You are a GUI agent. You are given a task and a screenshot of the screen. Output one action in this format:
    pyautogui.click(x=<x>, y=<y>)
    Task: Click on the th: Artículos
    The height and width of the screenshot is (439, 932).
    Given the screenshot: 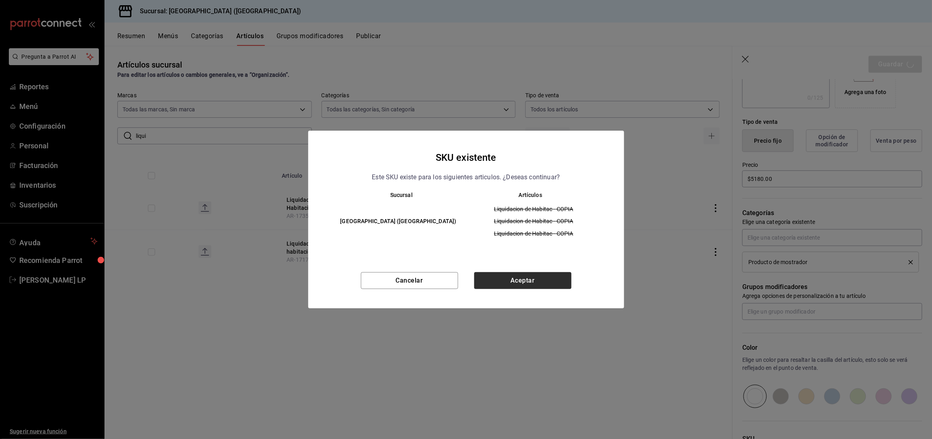 What is the action you would take?
    pyautogui.click(x=537, y=195)
    